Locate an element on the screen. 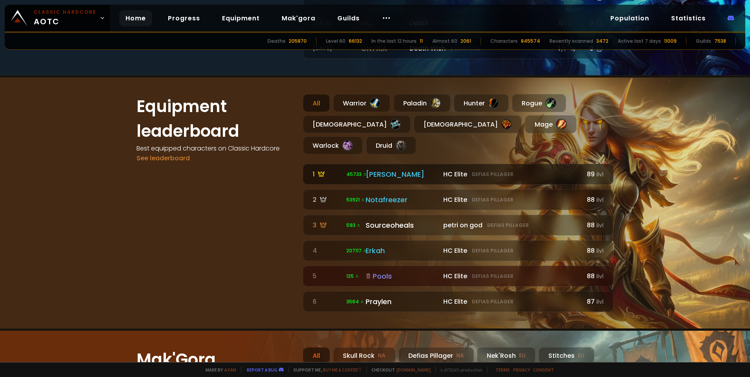 This screenshot has width=750, height=377. span: 53921 is located at coordinates (356, 200).